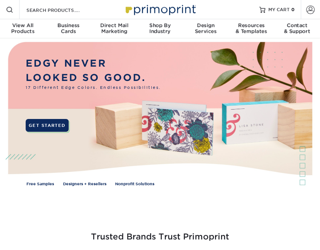 Image resolution: width=320 pixels, height=250 pixels. Describe the element at coordinates (160, 9) in the screenshot. I see `img: Primoprint` at that location.